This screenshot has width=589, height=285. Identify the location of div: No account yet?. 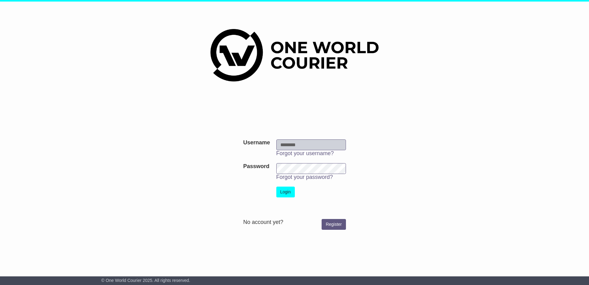
(294, 222).